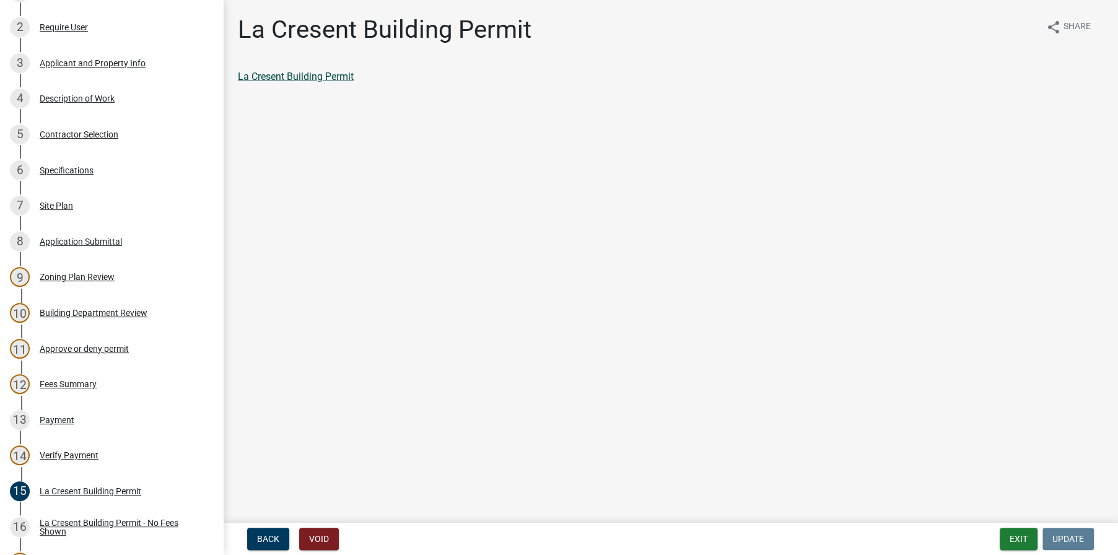 The width and height of the screenshot is (1118, 555). What do you see at coordinates (1077, 27) in the screenshot?
I see `span: Share` at bounding box center [1077, 27].